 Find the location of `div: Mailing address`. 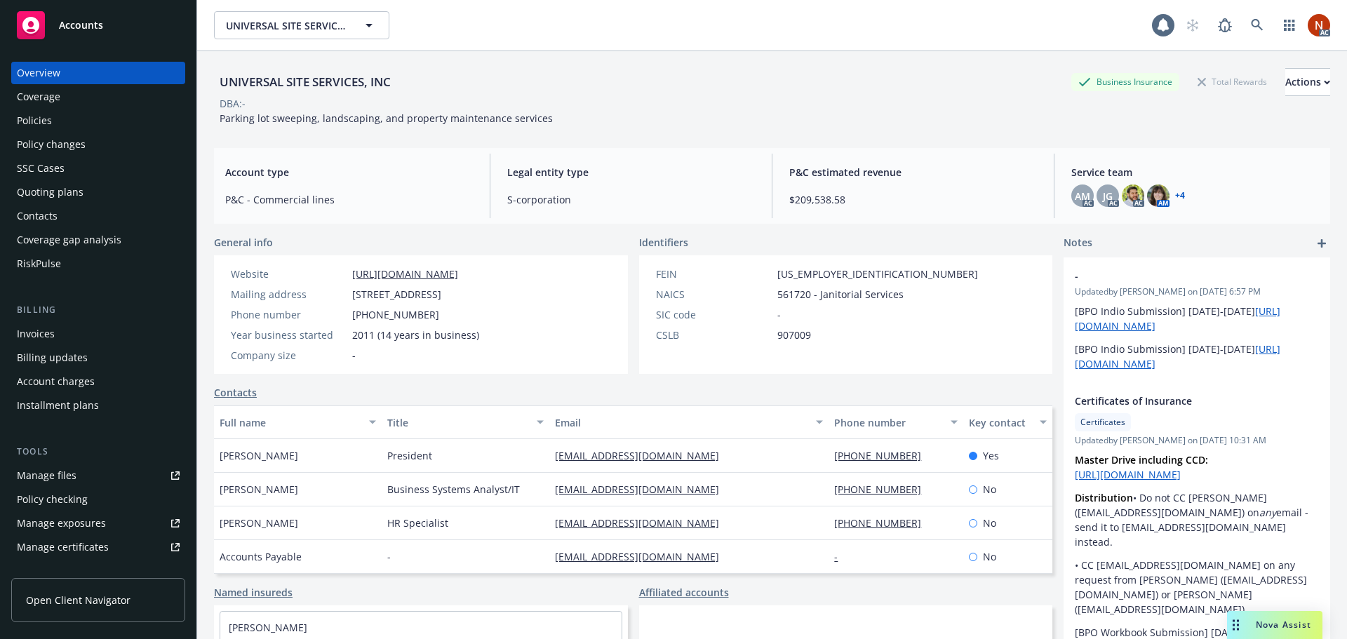

div: Mailing address is located at coordinates (288, 294).